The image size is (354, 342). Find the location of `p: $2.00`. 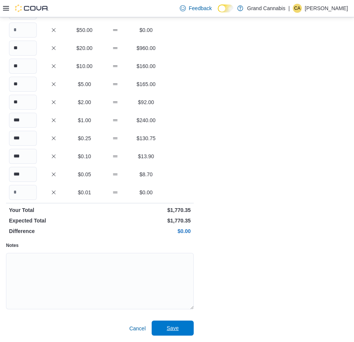

p: $2.00 is located at coordinates (85, 102).